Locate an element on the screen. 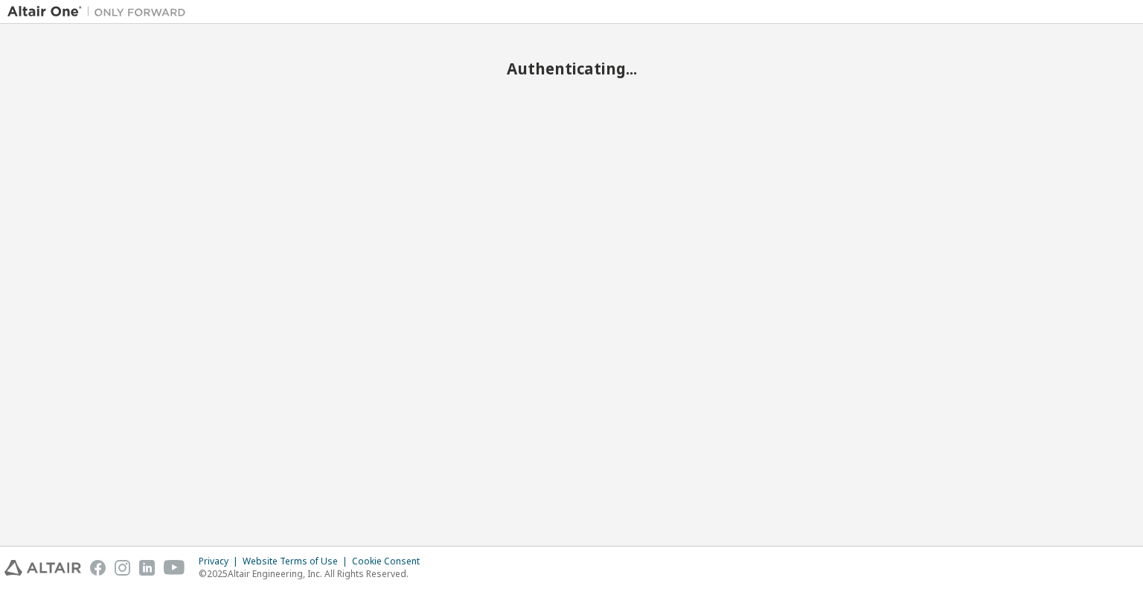 Image resolution: width=1143 pixels, height=589 pixels. img: altair_logo.svg is located at coordinates (42, 567).